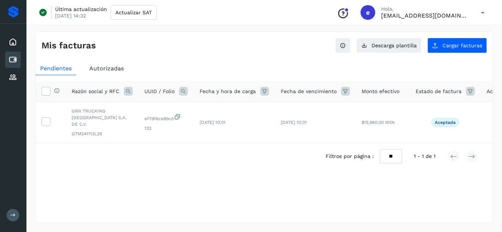  Describe the element at coordinates (388, 46) in the screenshot. I see `a: Descarga plantilla` at that location.